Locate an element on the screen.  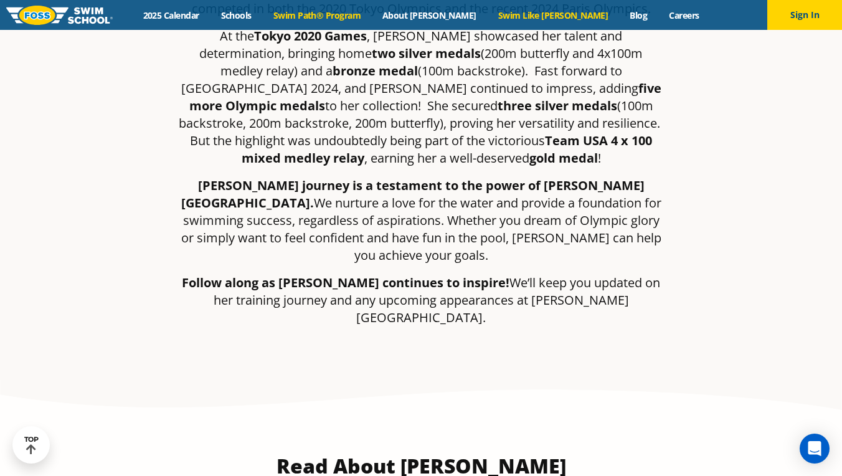
div: TOP is located at coordinates (31, 445).